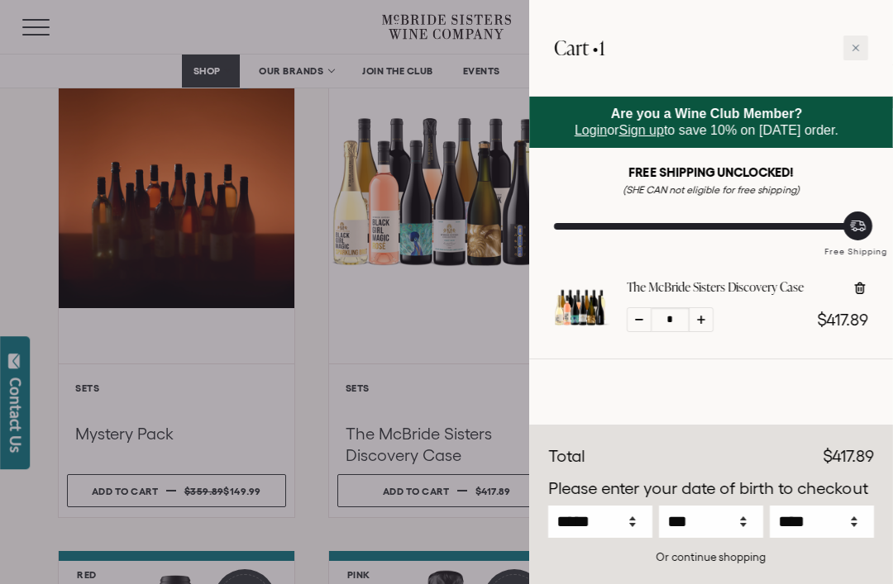 This screenshot has width=893, height=584. I want to click on p: Please enter your date of birth to checkout, so click(711, 489).